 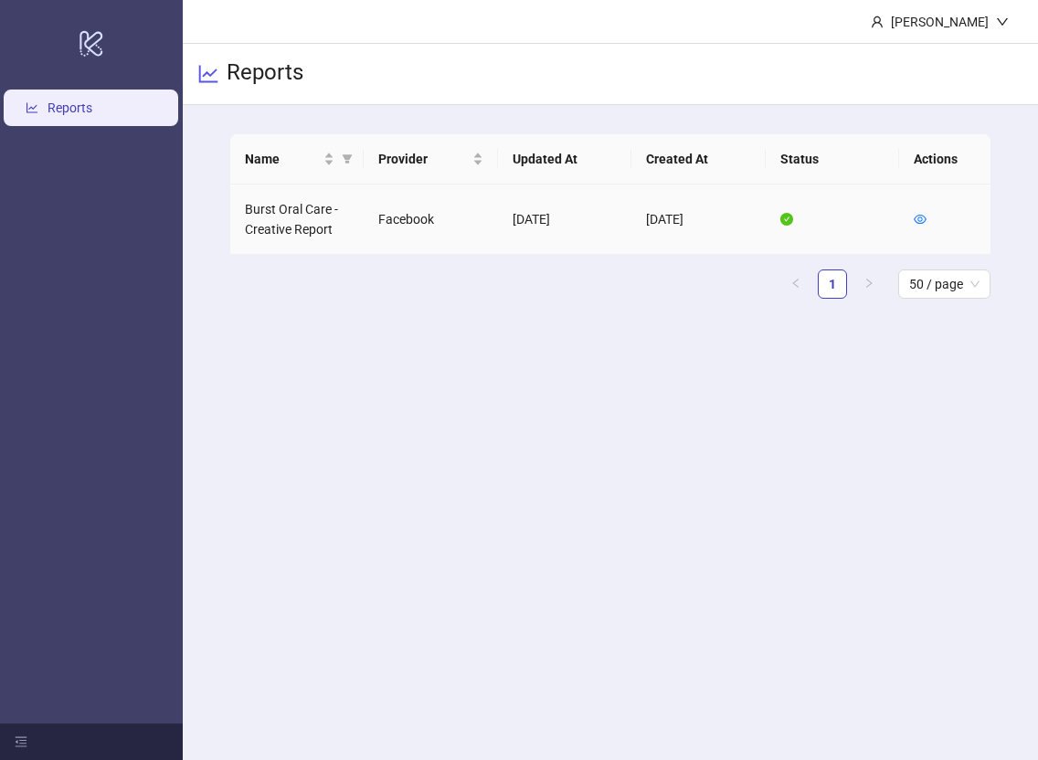 What do you see at coordinates (833, 284) in the screenshot?
I see `li: 1` at bounding box center [833, 284].